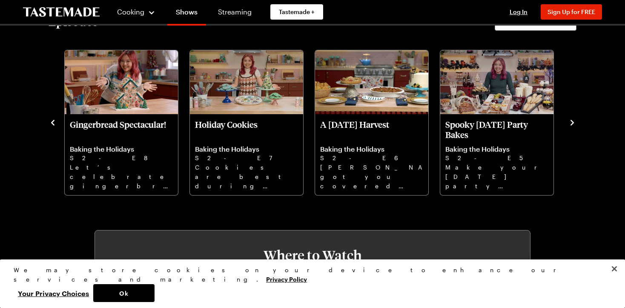 This screenshot has height=308, width=625. I want to click on p: S2 - E6, so click(372, 158).